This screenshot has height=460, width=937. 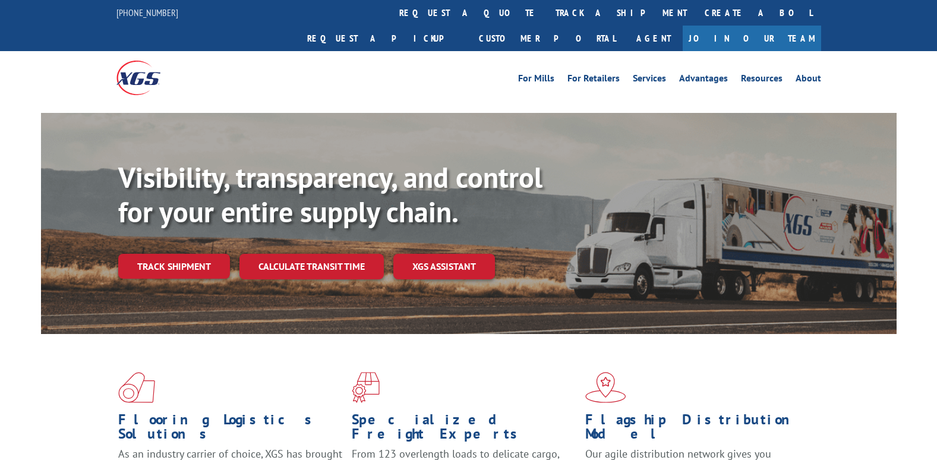 What do you see at coordinates (311, 266) in the screenshot?
I see `a: Calculate transit time` at bounding box center [311, 266].